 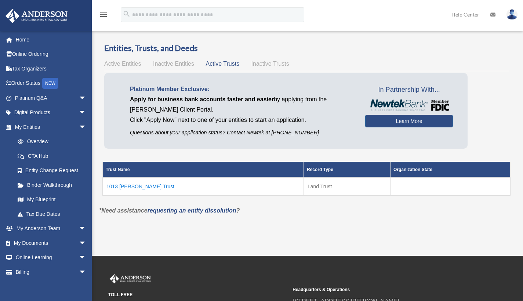 What do you see at coordinates (104, 16) in the screenshot?
I see `a: menu` at bounding box center [104, 16].